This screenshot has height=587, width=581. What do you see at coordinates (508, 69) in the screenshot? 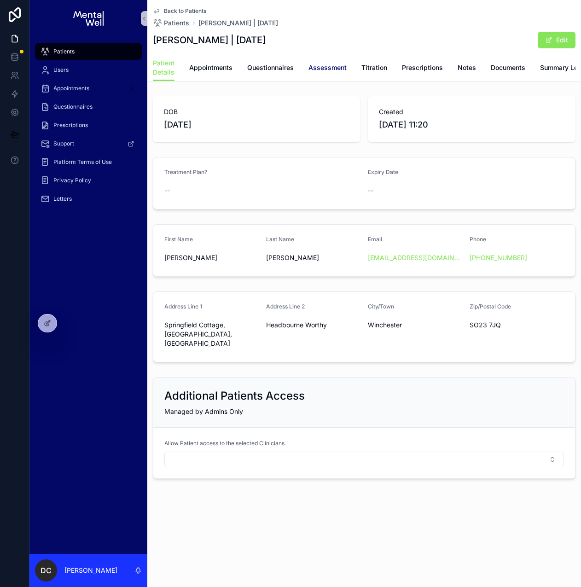
I see `a: Documents` at bounding box center [508, 69].